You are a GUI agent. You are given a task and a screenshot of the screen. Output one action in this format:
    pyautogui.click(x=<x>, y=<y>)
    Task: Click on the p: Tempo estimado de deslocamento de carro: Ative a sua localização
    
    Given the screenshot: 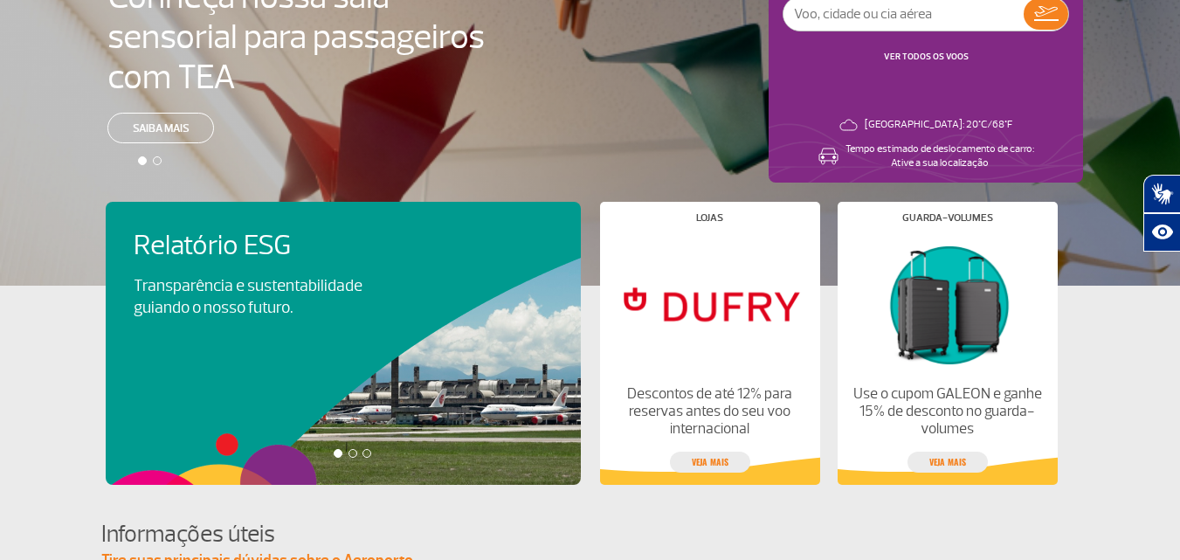 What is the action you would take?
    pyautogui.click(x=940, y=156)
    